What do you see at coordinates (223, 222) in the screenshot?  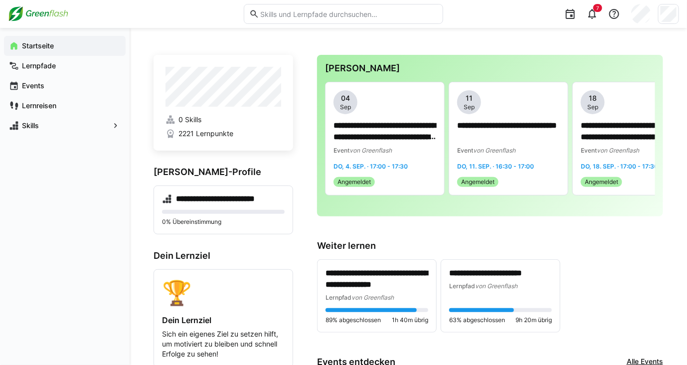 I see `p: 0% Übereinstimmung` at bounding box center [223, 222].